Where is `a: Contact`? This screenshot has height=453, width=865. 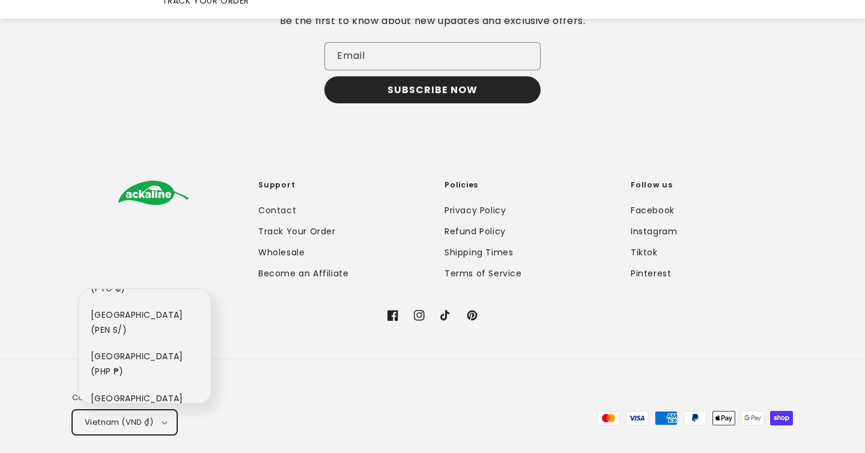
a: Contact is located at coordinates (277, 212).